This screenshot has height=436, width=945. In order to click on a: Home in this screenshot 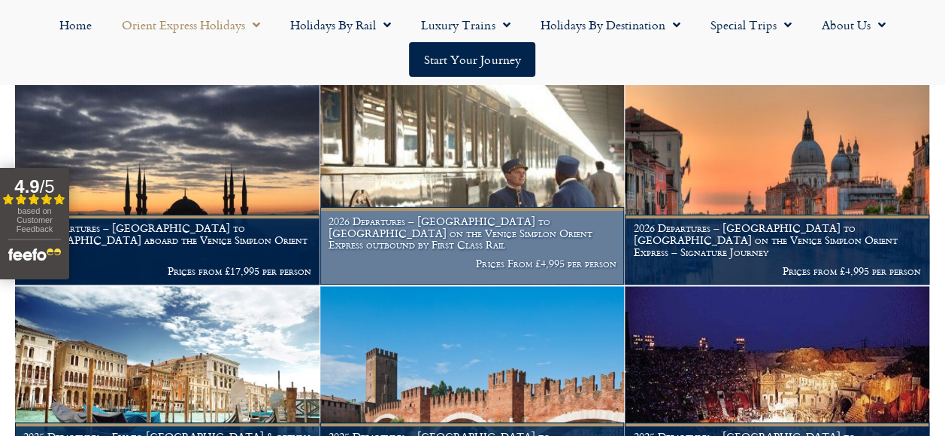, I will do `click(75, 25)`.